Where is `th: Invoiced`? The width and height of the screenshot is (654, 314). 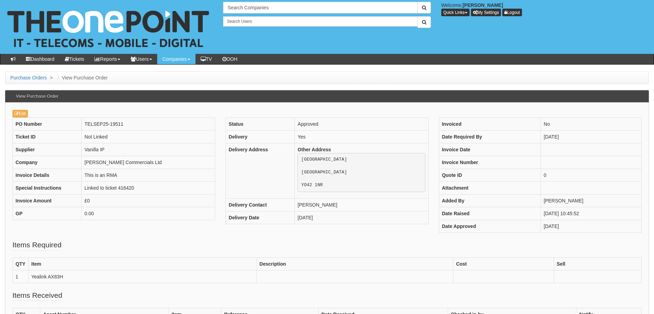 th: Invoiced is located at coordinates (490, 124).